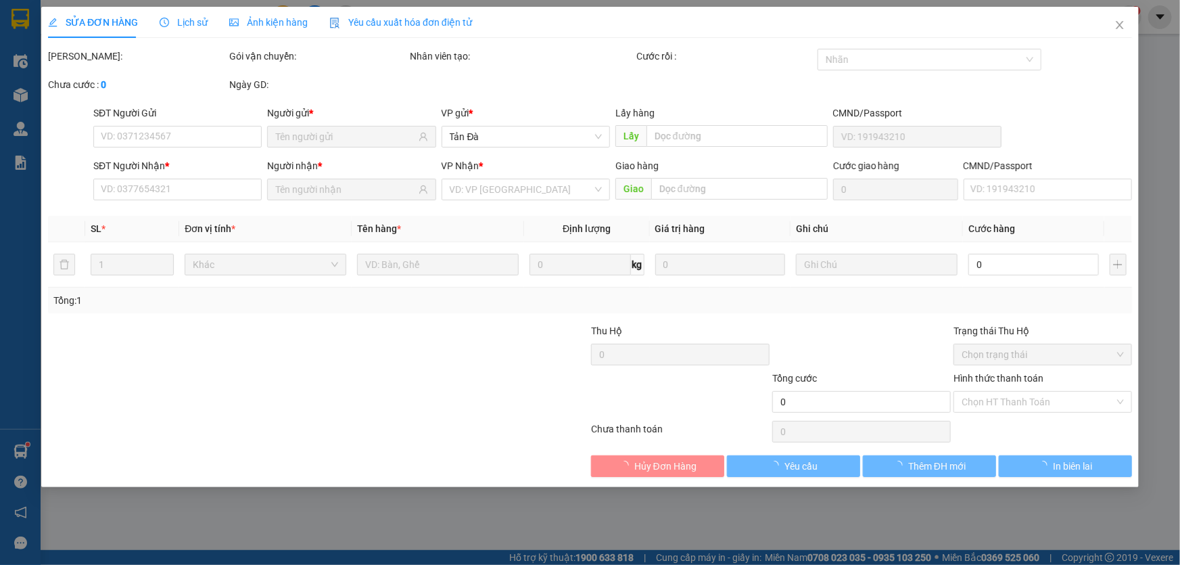 The width and height of the screenshot is (1180, 565). What do you see at coordinates (1042, 331) in the screenshot?
I see `div: Trạng thái Thu Hộ` at bounding box center [1042, 331].